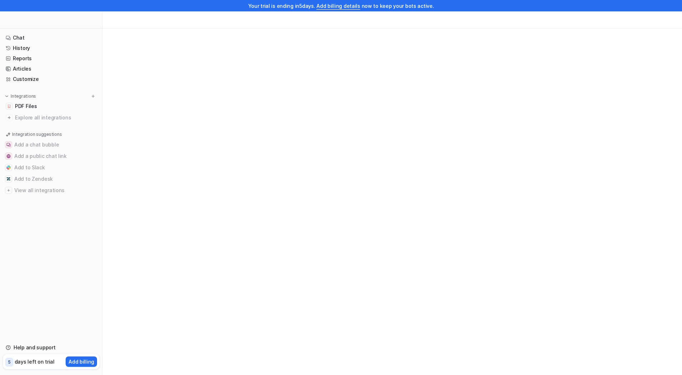  Describe the element at coordinates (9, 145) in the screenshot. I see `img: Add a chat bubble` at that location.